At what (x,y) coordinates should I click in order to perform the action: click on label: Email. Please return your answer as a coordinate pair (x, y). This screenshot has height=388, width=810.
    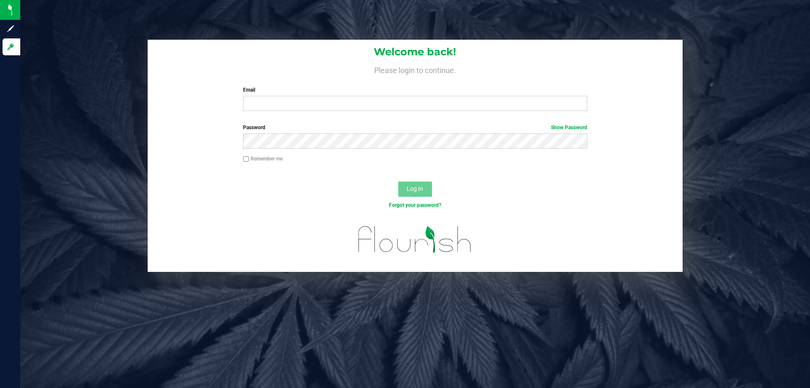
    Looking at the image, I should click on (415, 90).